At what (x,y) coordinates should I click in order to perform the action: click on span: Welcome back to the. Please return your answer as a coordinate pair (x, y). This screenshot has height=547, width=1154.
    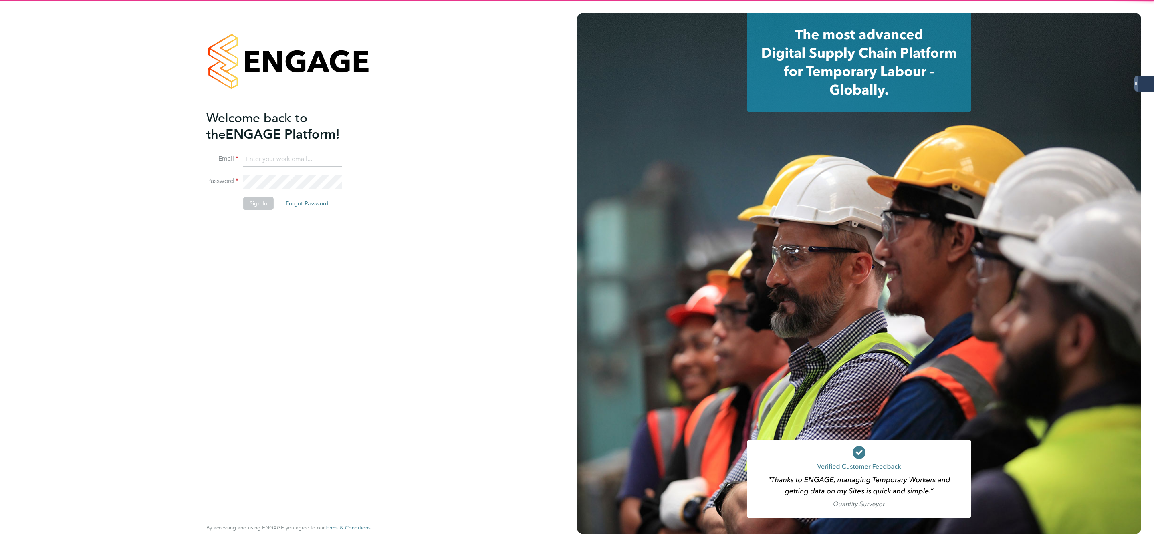
    Looking at the image, I should click on (257, 126).